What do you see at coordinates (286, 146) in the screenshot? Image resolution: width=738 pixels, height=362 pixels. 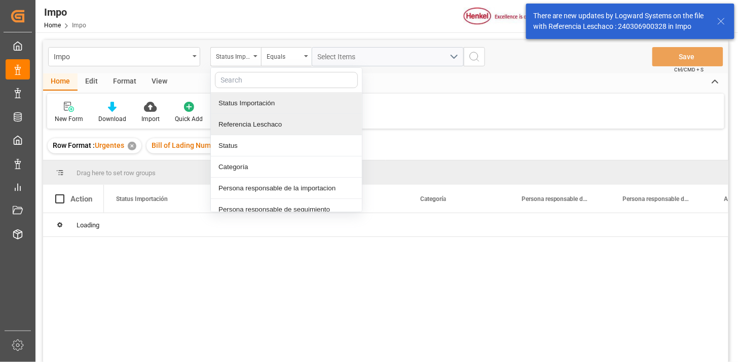 I see `div: Status` at bounding box center [286, 146].